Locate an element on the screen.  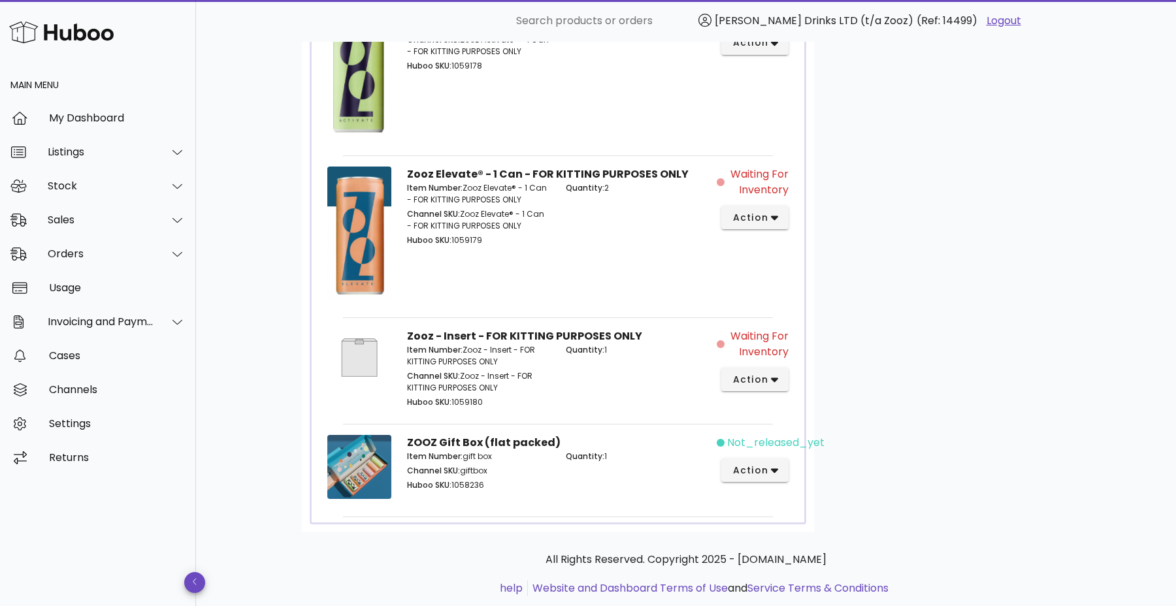
div: Cases is located at coordinates (117, 355).